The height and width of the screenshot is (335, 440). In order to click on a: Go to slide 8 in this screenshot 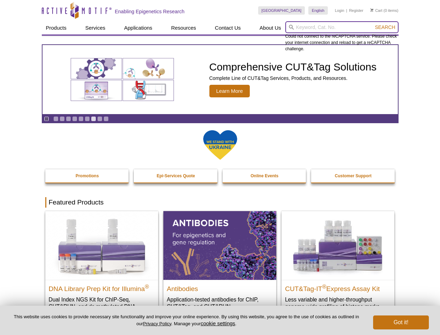, I will do `click(100, 119)`.